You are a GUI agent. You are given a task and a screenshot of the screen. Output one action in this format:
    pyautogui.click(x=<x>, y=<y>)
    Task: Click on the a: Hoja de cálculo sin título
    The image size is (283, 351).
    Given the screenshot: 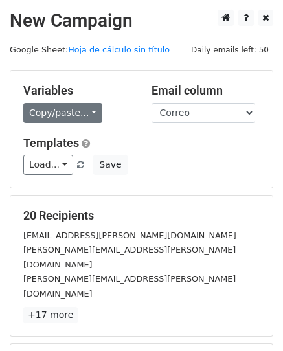 What is the action you would take?
    pyautogui.click(x=119, y=49)
    